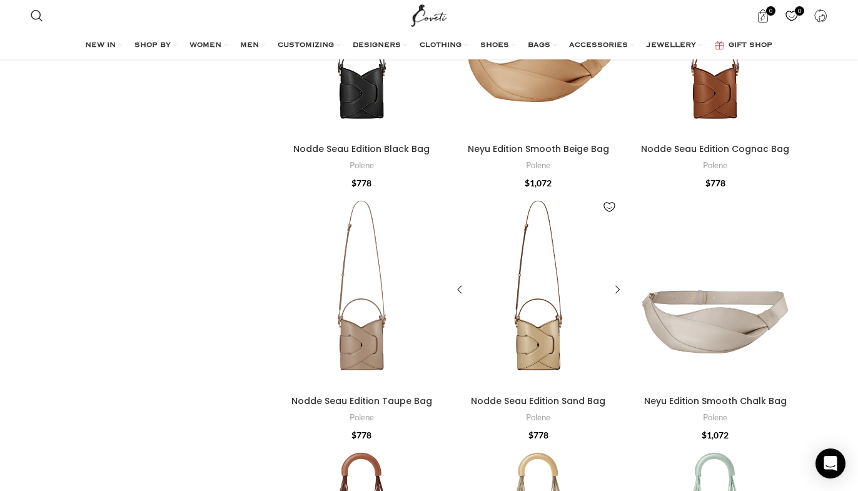 The height and width of the screenshot is (491, 858). I want to click on div: Open Intercom Messenger, so click(831, 464).